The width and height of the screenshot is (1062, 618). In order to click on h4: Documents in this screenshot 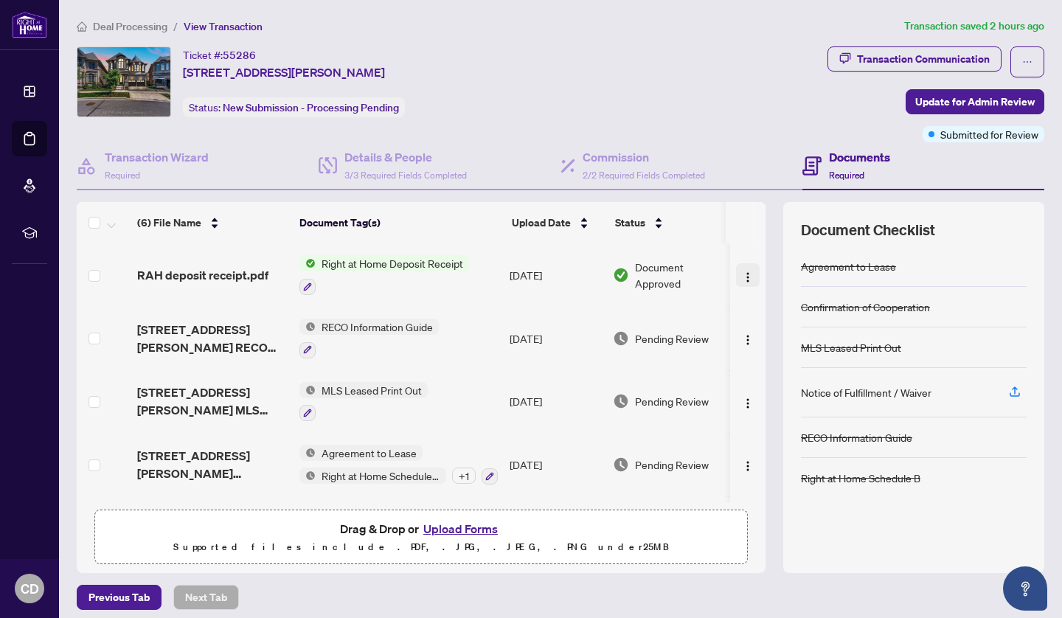, I will do `click(859, 157)`.